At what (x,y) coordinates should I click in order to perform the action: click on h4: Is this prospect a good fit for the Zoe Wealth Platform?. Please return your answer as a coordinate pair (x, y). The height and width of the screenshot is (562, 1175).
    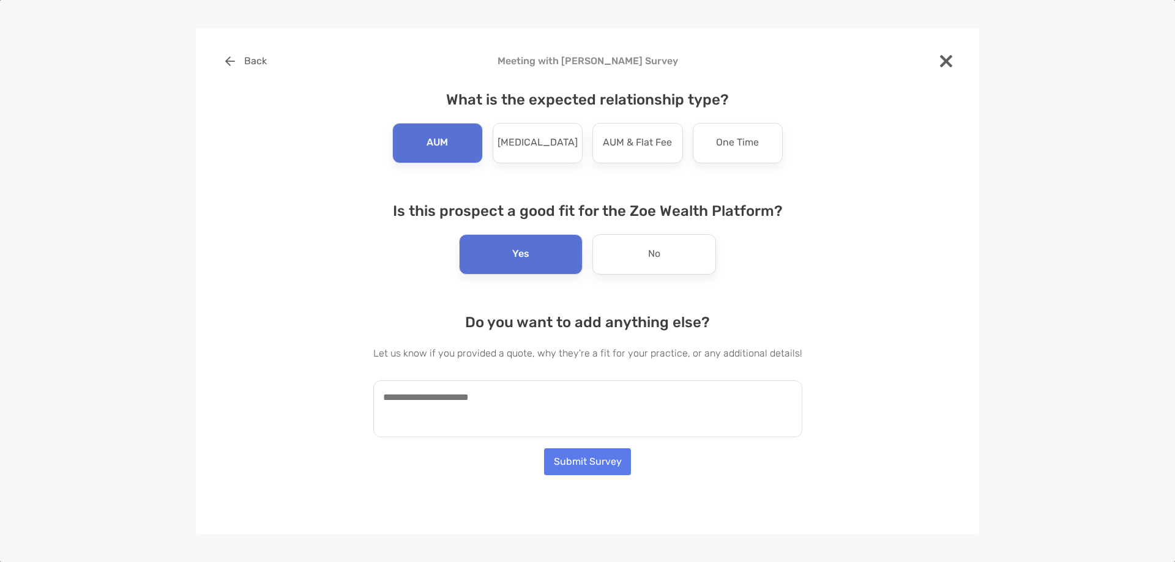
    Looking at the image, I should click on (588, 211).